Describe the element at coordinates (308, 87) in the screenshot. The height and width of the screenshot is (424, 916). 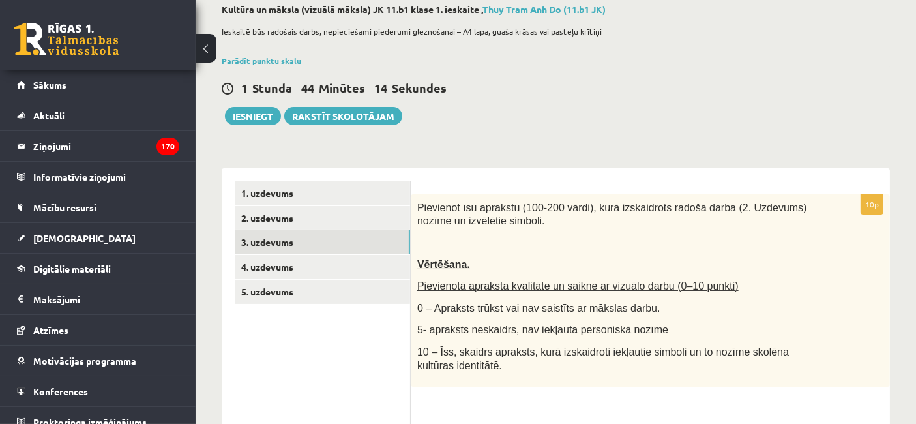
I see `span: 44` at that location.